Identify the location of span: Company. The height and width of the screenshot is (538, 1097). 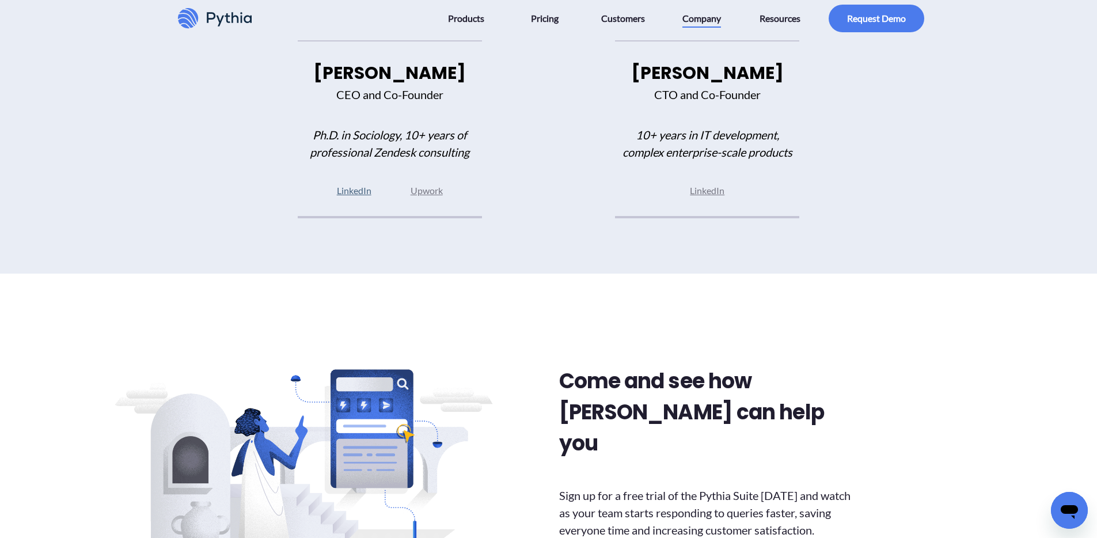
(701, 18).